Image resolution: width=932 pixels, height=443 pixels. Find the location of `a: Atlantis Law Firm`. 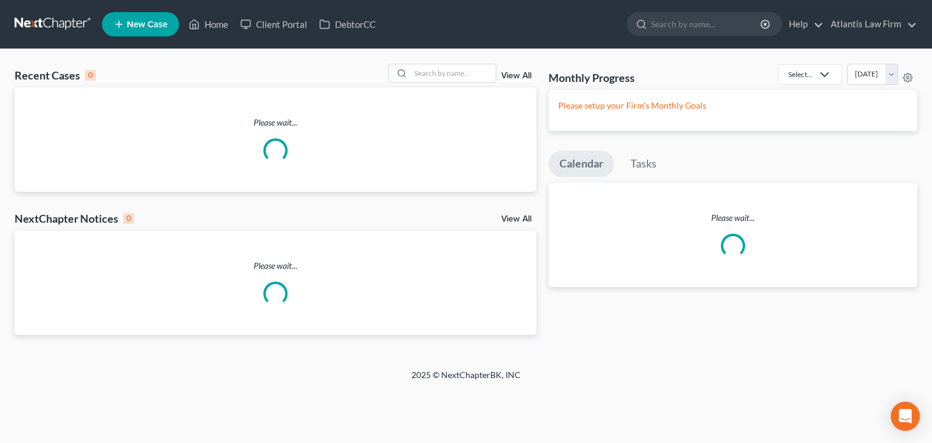

a: Atlantis Law Firm is located at coordinates (870, 24).